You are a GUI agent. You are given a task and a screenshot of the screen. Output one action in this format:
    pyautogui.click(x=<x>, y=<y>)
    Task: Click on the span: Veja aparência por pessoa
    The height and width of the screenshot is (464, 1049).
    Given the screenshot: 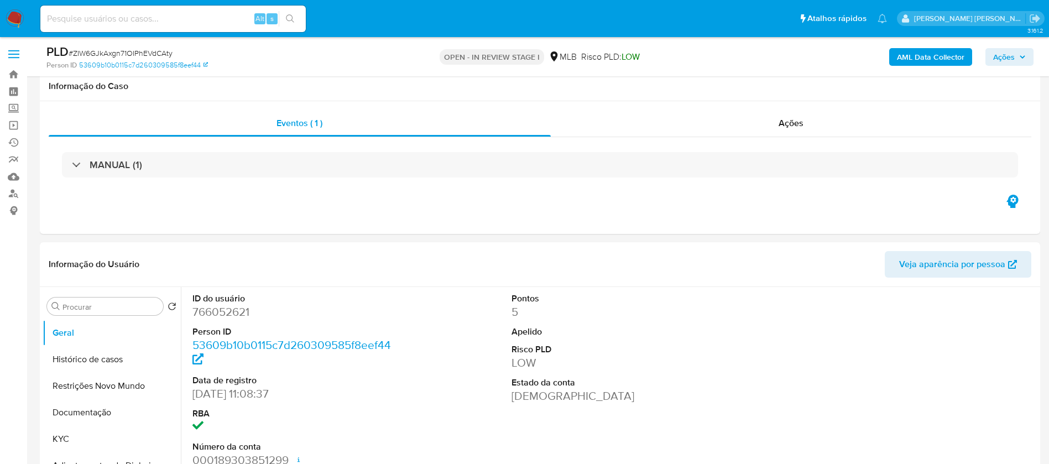 What is the action you would take?
    pyautogui.click(x=952, y=264)
    